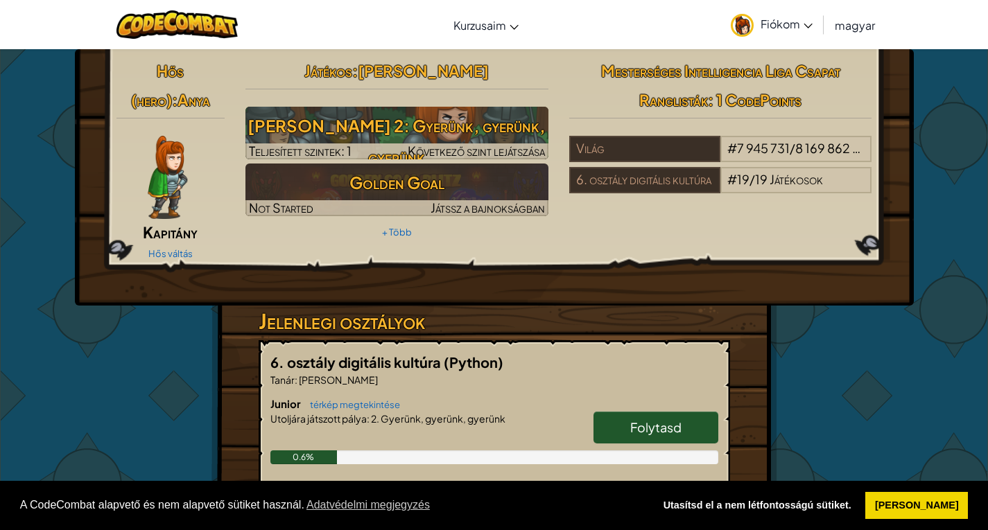 This screenshot has height=530, width=988. What do you see at coordinates (757, 506) in the screenshot?
I see `a: deny cookies` at bounding box center [757, 506].